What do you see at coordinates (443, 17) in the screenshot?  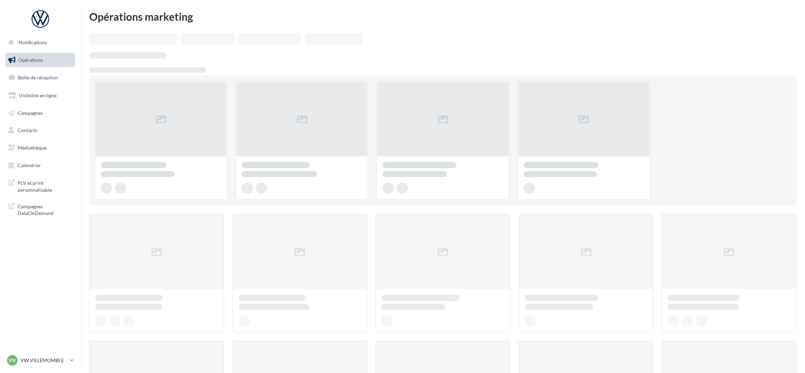 I see `div: Opérations marketing` at bounding box center [443, 17].